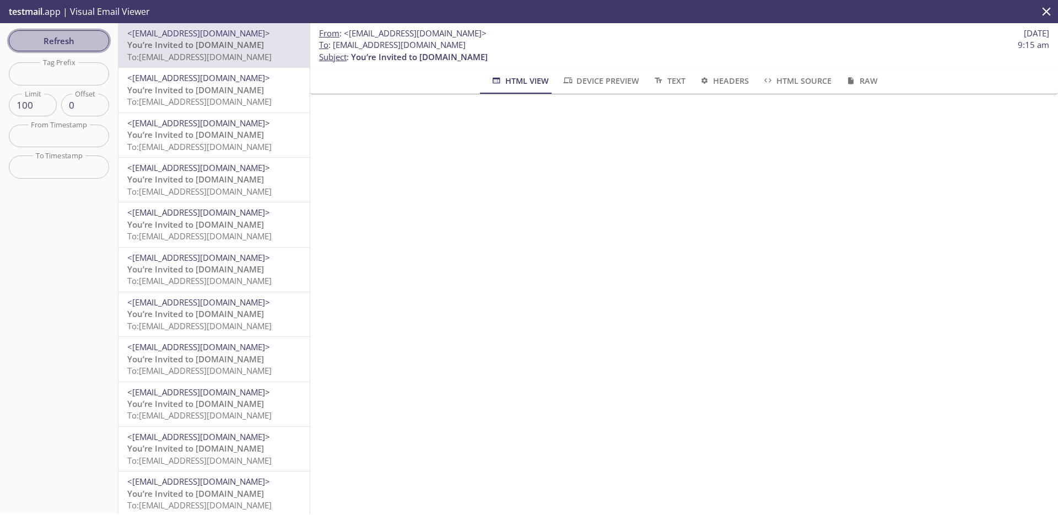  What do you see at coordinates (519, 80) in the screenshot?
I see `span: HTML View` at bounding box center [519, 80].